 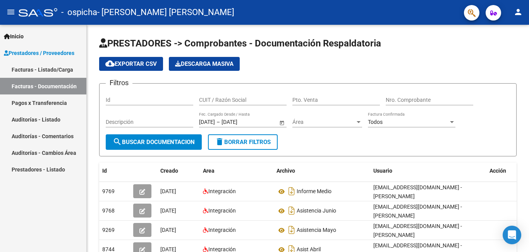 I want to click on span: Archivo, so click(x=286, y=171).